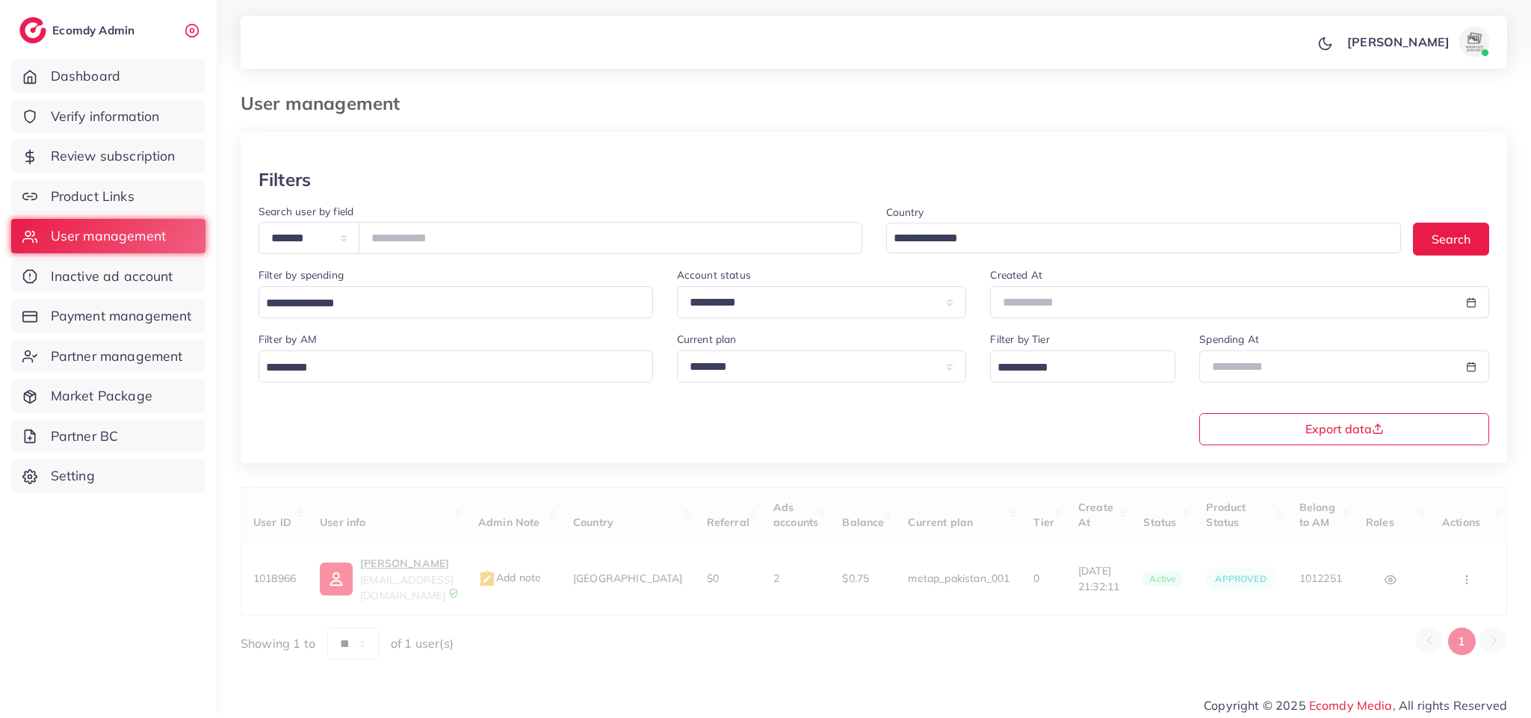 The height and width of the screenshot is (718, 1531). Describe the element at coordinates (105, 117) in the screenshot. I see `span: Verify information` at that location.